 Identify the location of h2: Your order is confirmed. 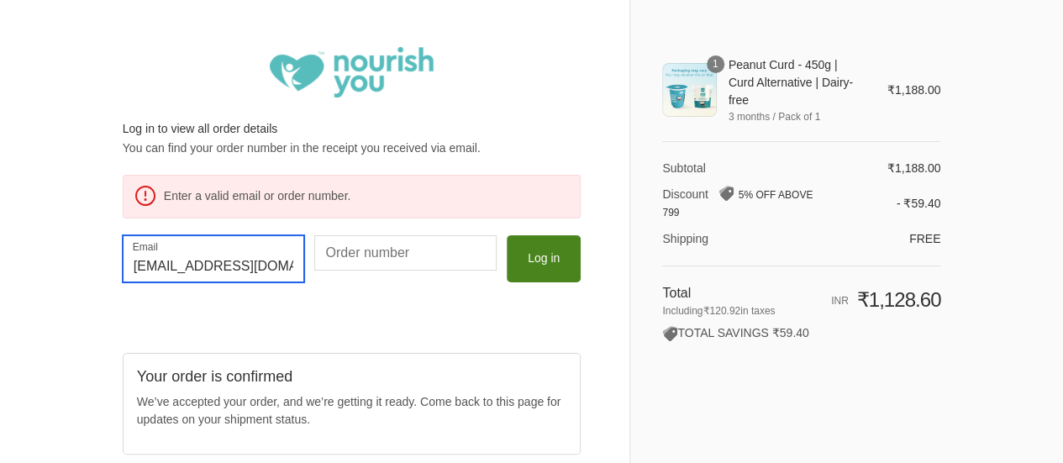
(351, 377).